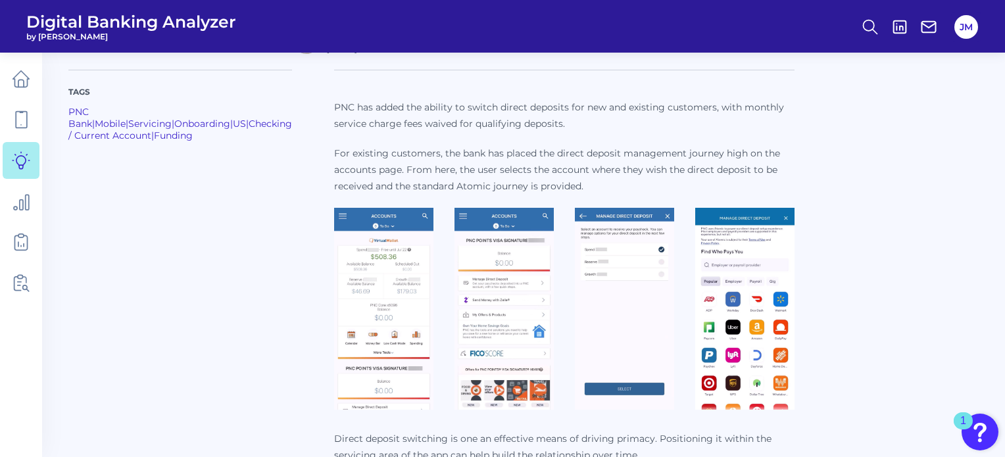 The width and height of the screenshot is (1005, 457). Describe the element at coordinates (180, 130) in the screenshot. I see `a: Checking / Current Account` at that location.